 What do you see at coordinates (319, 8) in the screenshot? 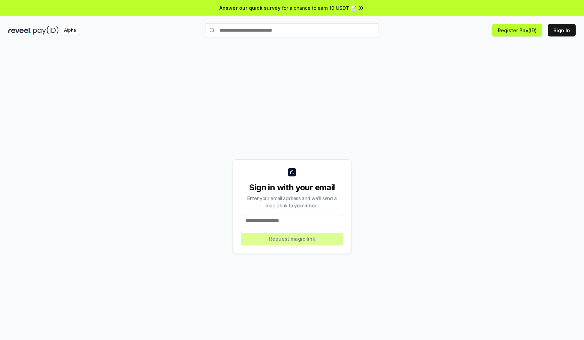
I see `span: for a chance to earn 10 USDT 📝` at bounding box center [319, 8].